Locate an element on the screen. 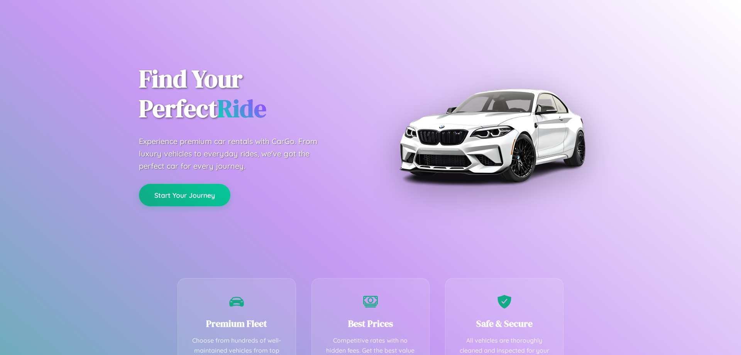 This screenshot has height=355, width=741. img: Premium BMW car rental vehicle is located at coordinates (492, 135).